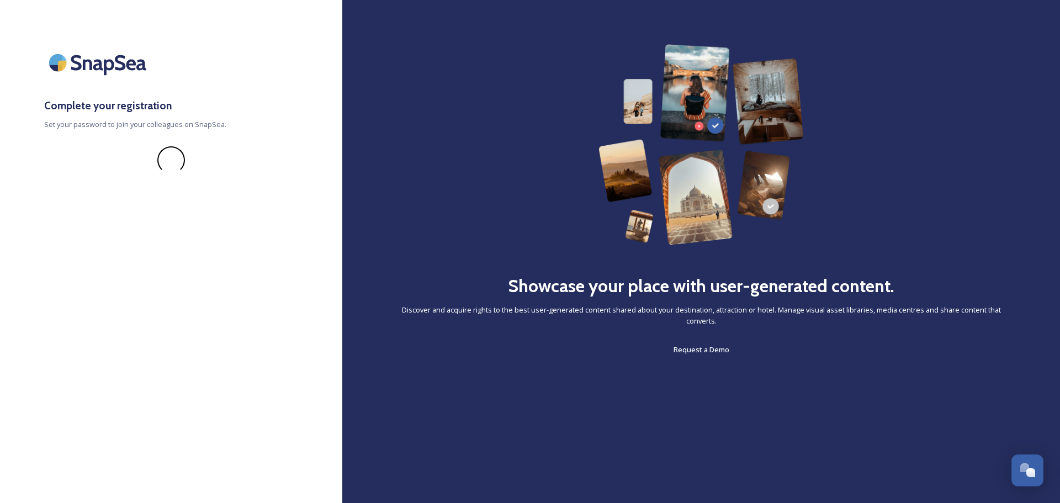  What do you see at coordinates (171, 105) in the screenshot?
I see `h3: Complete your registration` at bounding box center [171, 105].